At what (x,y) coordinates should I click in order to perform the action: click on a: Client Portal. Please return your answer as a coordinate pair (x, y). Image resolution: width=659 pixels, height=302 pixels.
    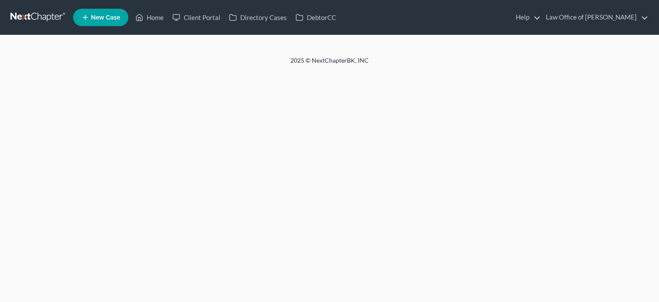
    Looking at the image, I should click on (196, 17).